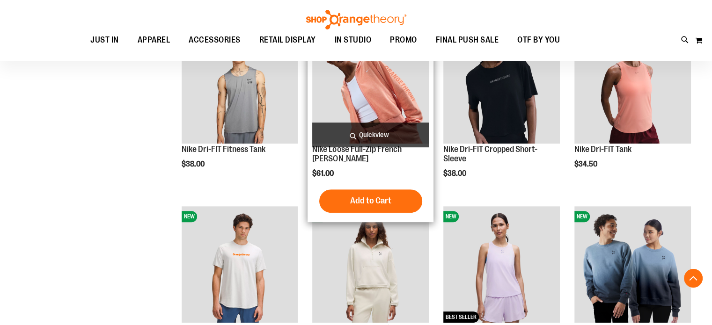 The image size is (712, 325). I want to click on img: Nike Dri-FIT Cropped Short-Sleeve, so click(501, 85).